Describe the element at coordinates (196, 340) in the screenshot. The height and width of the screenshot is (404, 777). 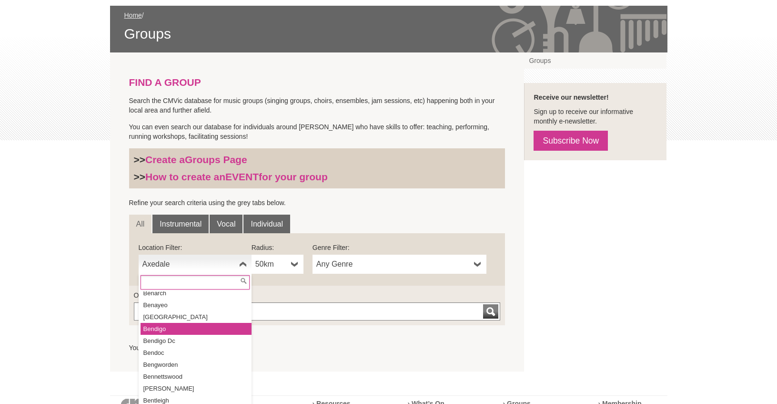
I see `li: Bendigo Dc` at that location.